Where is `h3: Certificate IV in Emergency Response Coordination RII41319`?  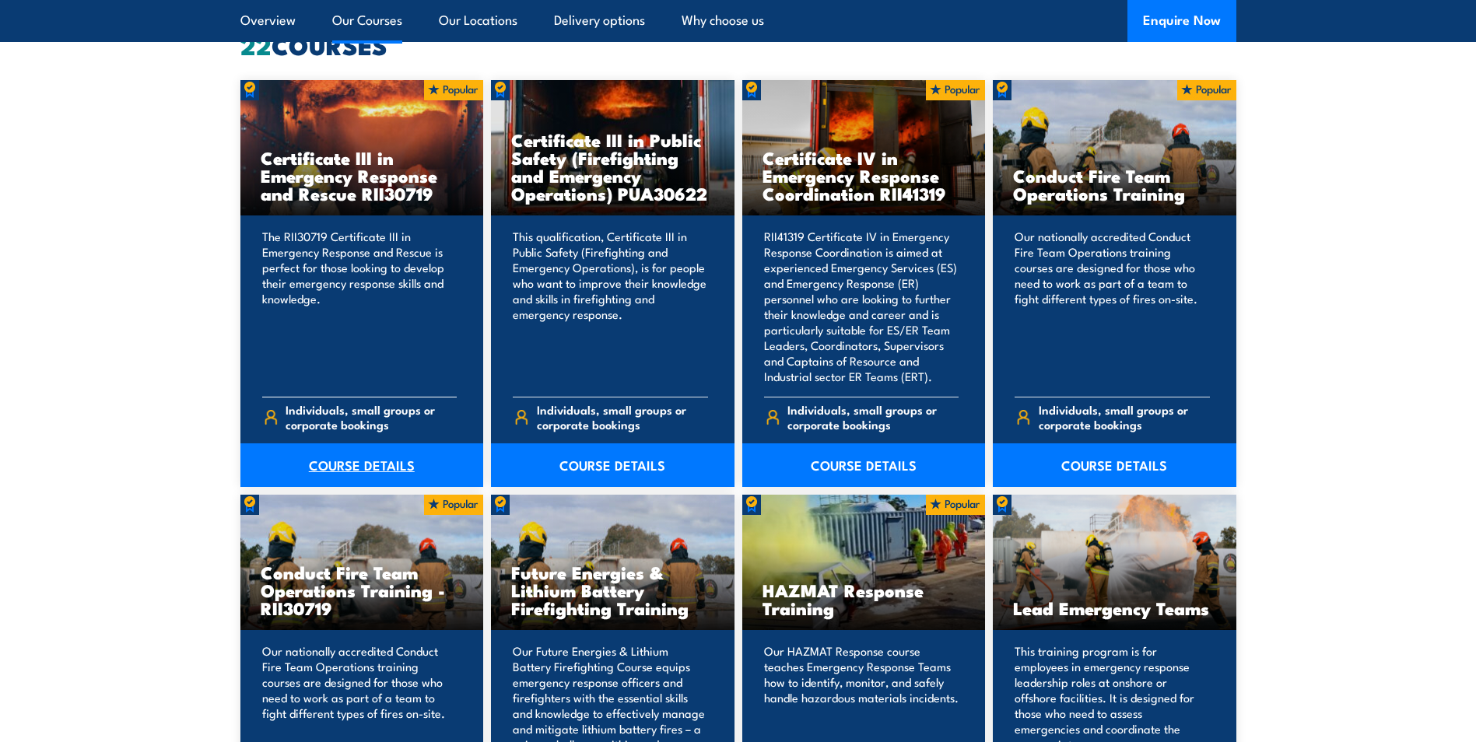 h3: Certificate IV in Emergency Response Coordination RII41319 is located at coordinates (864, 175).